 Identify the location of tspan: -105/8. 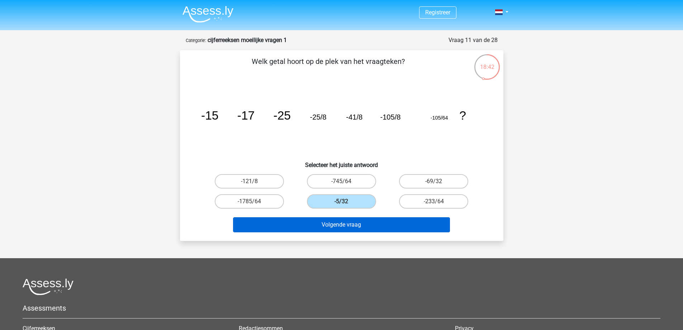
(390, 117).